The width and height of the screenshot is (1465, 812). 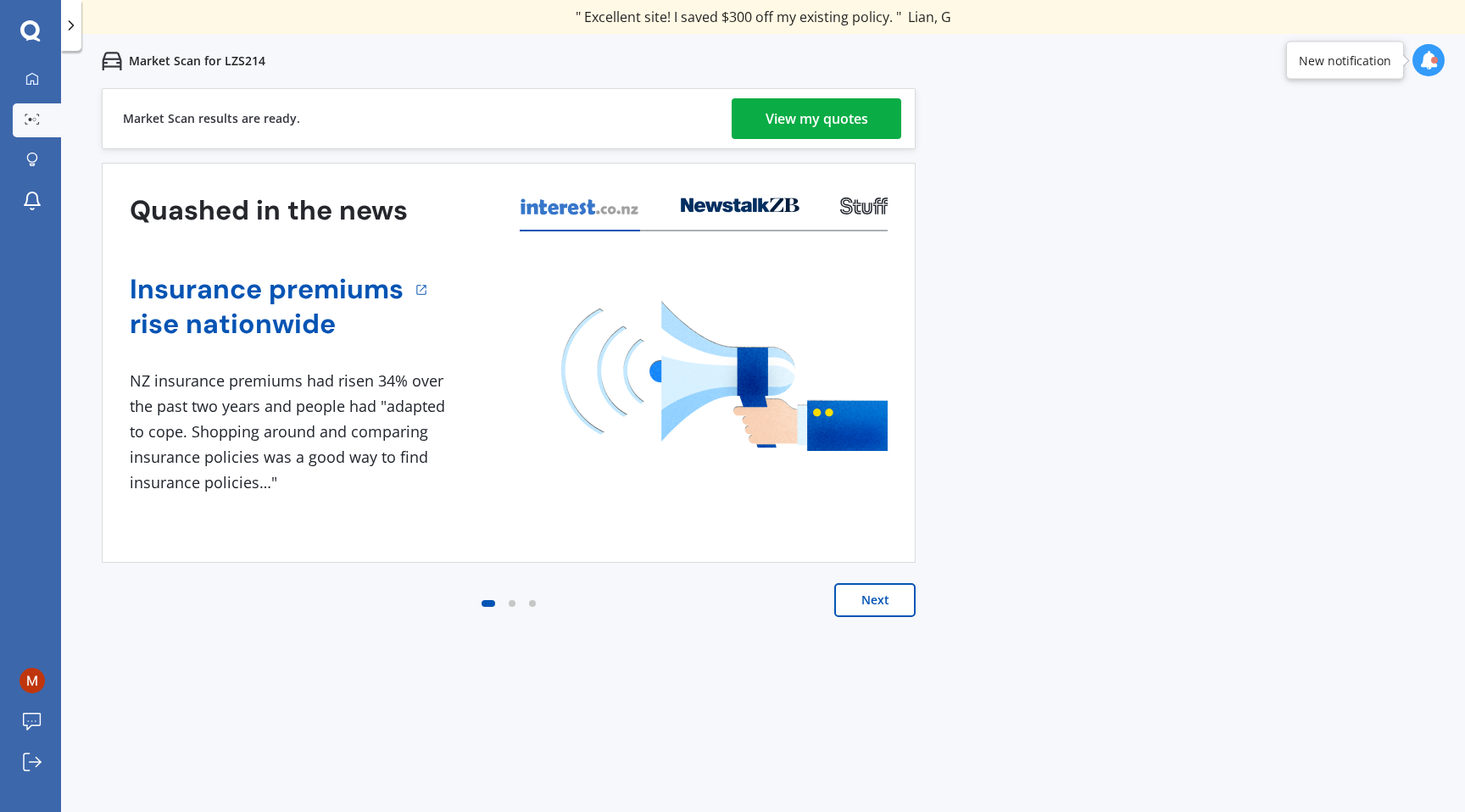 What do you see at coordinates (816, 118) in the screenshot?
I see `div: View my quotes` at bounding box center [816, 118].